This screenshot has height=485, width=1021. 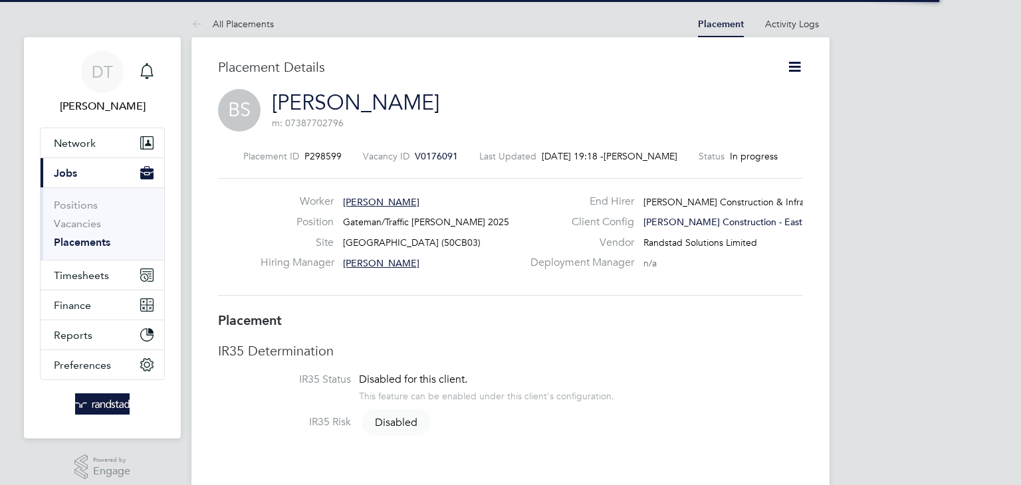 I want to click on span: In progress, so click(x=754, y=156).